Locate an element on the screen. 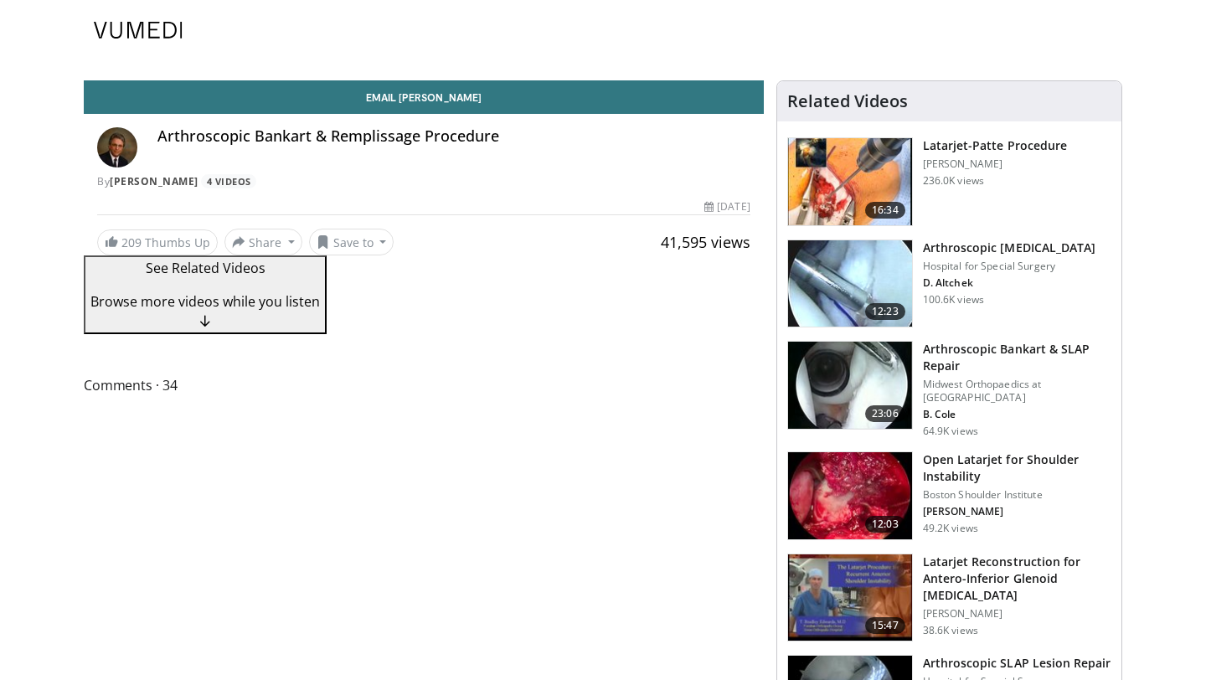 The width and height of the screenshot is (1206, 680). h4: Related Videos is located at coordinates (848, 101).